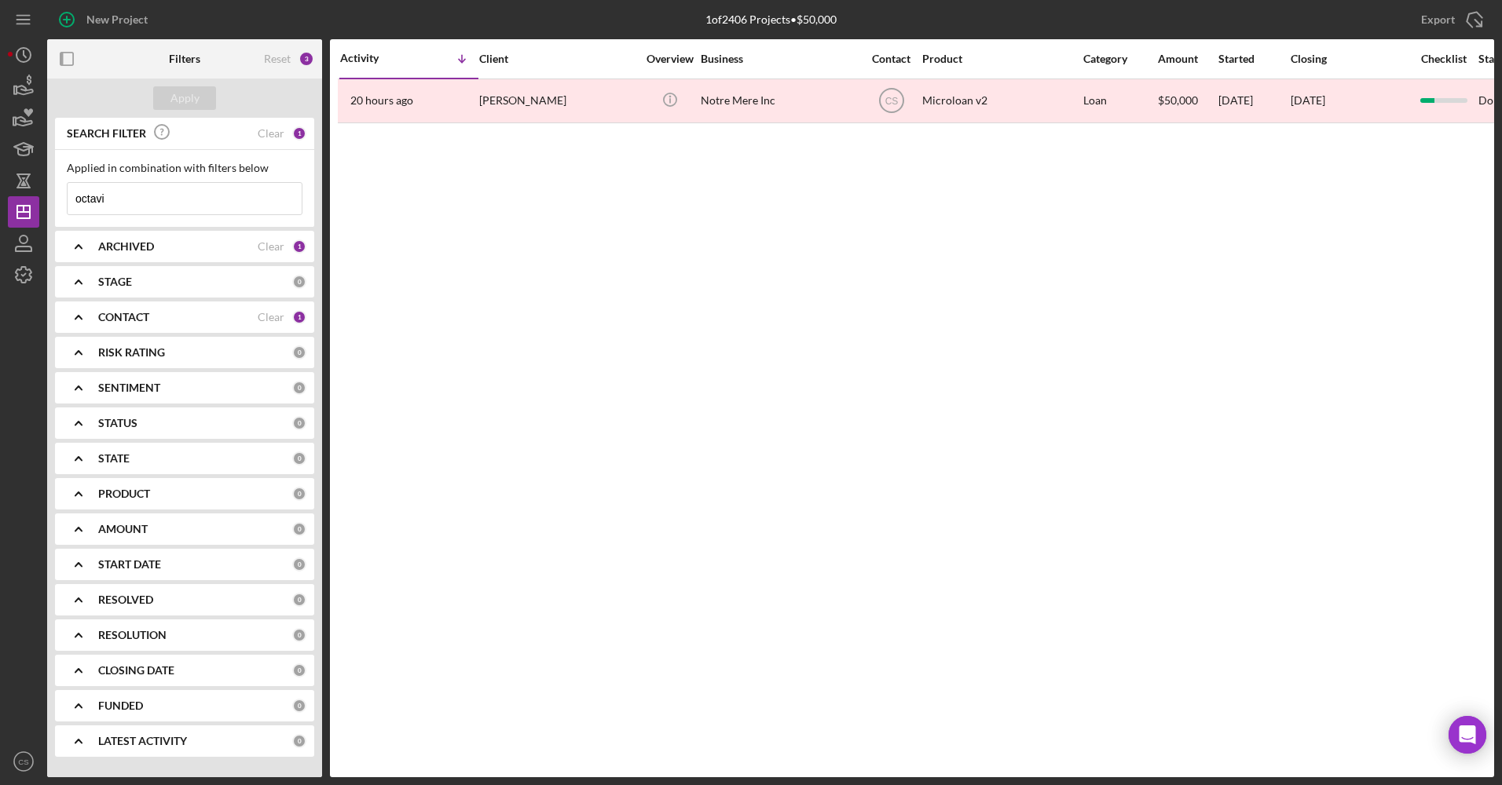 This screenshot has width=1502, height=785. Describe the element at coordinates (1001, 59) in the screenshot. I see `div: Product` at that location.